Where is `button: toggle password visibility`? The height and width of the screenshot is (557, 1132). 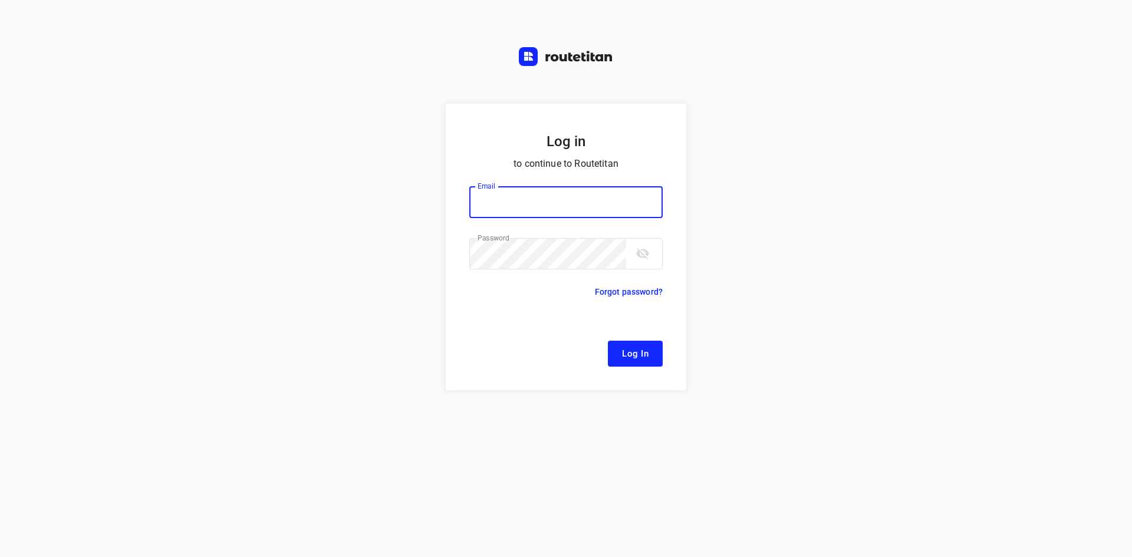 button: toggle password visibility is located at coordinates (643, 253).